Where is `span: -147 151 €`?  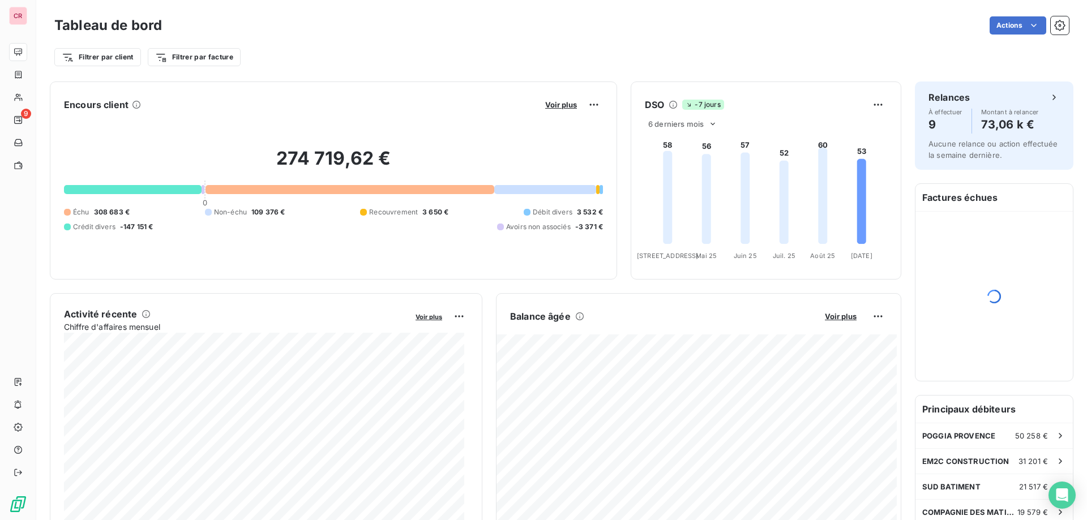 span: -147 151 € is located at coordinates (136, 227).